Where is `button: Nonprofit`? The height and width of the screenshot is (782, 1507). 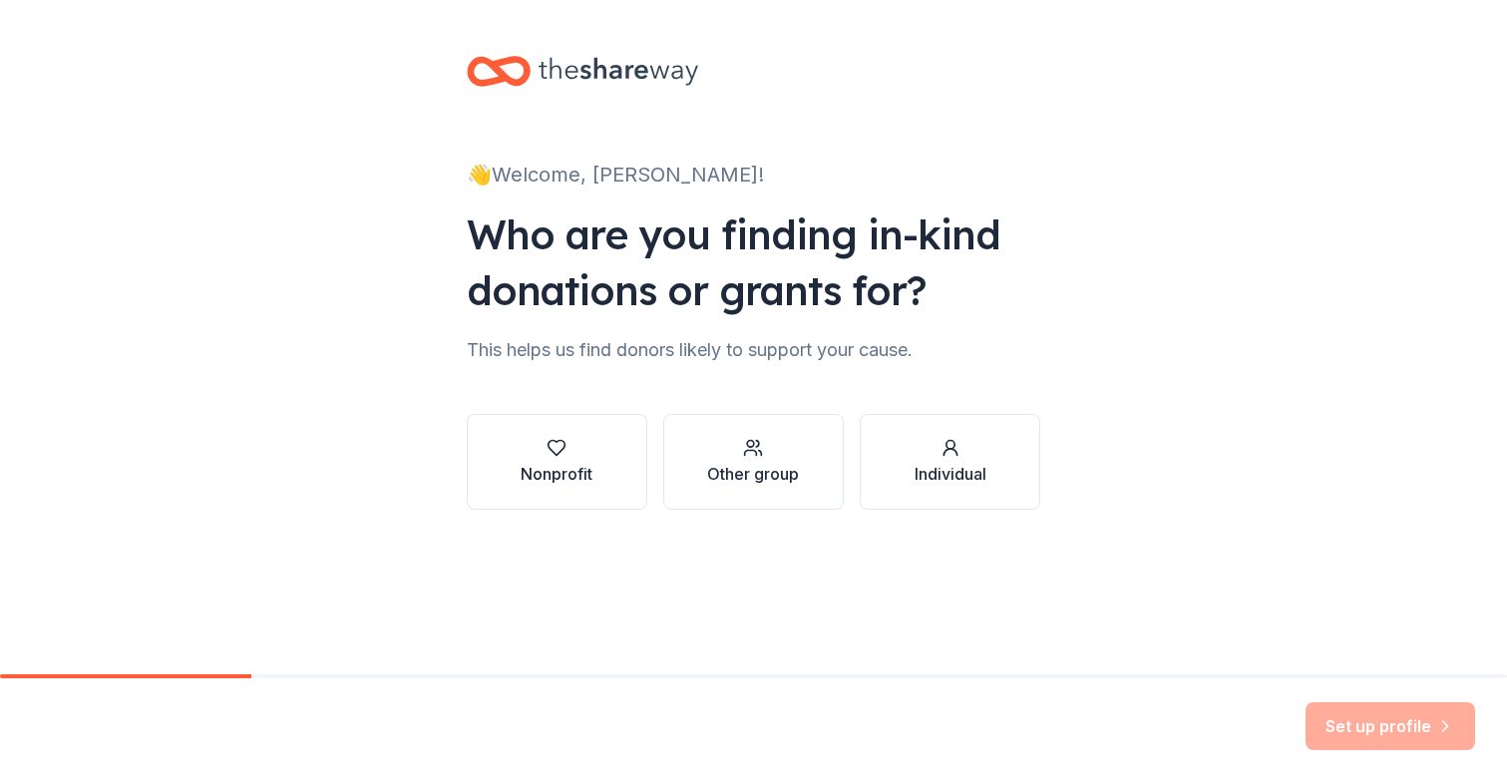
button: Nonprofit is located at coordinates (557, 462).